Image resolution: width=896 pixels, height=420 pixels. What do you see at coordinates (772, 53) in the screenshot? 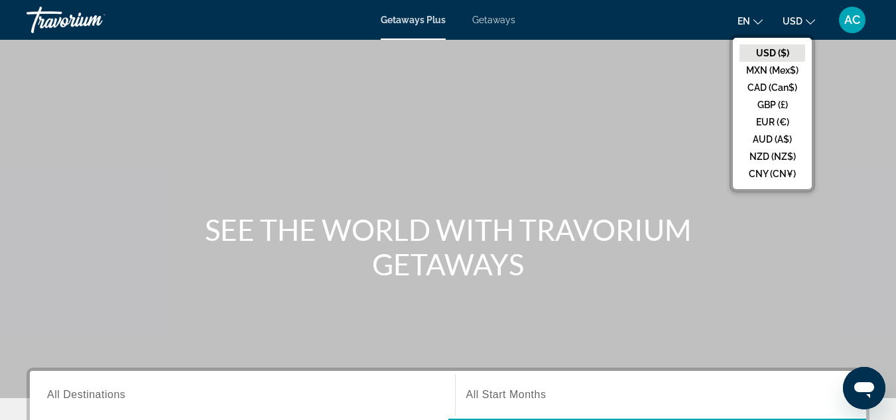
I see `button: USD ($)` at bounding box center [772, 53].